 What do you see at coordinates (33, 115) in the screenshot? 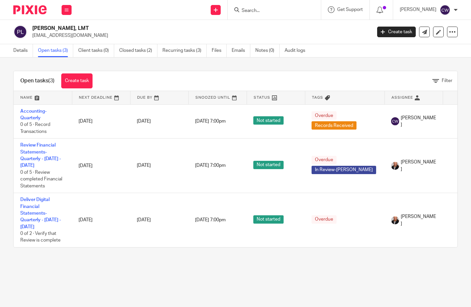
I see `a: Accounting-Quarterly` at bounding box center [33, 115].